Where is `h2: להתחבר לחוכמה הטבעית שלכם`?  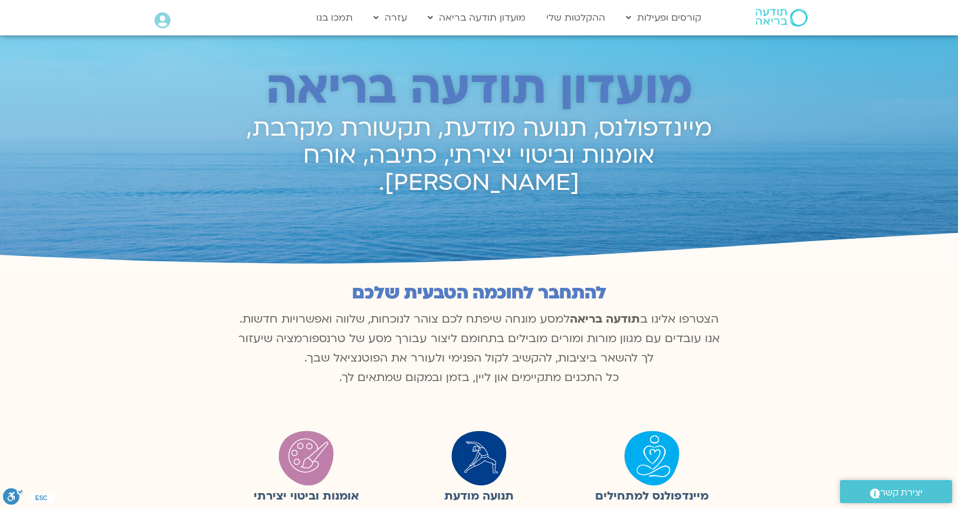
h2: להתחבר לחוכמה הטבעית שלכם is located at coordinates (479, 293).